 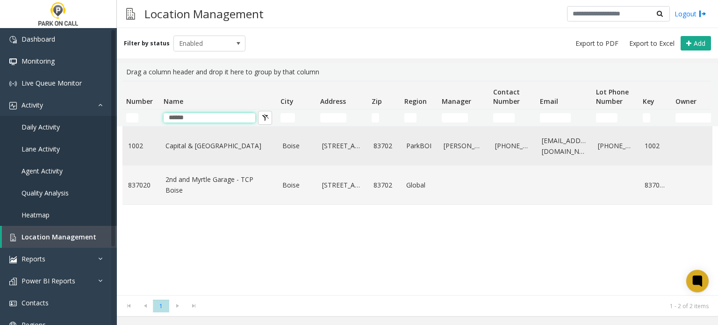 I want to click on td: Number Filter, so click(x=141, y=118).